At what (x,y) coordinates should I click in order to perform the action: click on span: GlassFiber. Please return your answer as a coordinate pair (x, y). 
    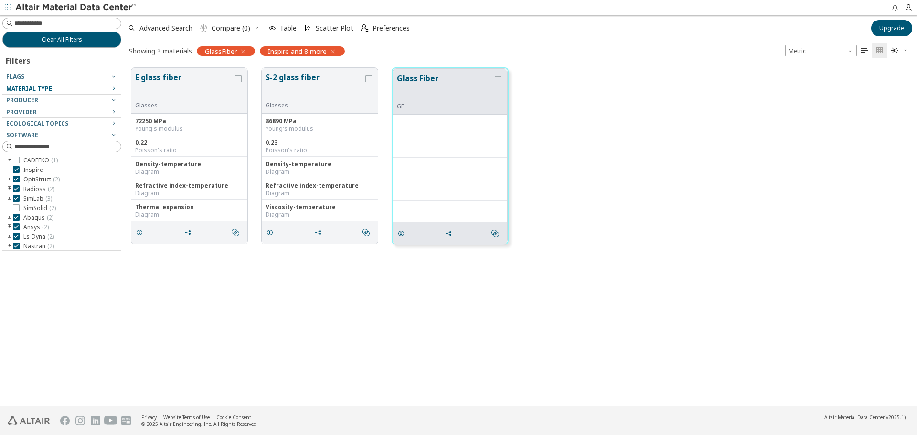
    Looking at the image, I should click on (221, 51).